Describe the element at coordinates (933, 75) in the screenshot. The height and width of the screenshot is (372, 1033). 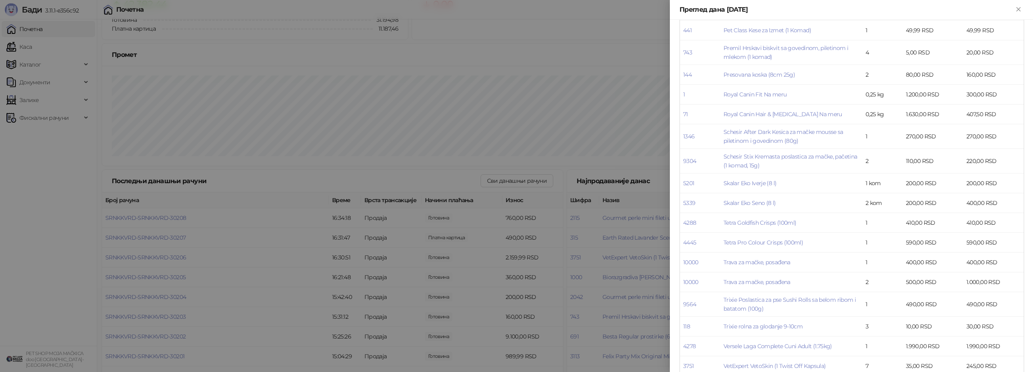
I see `td: 80,00 RSD` at that location.